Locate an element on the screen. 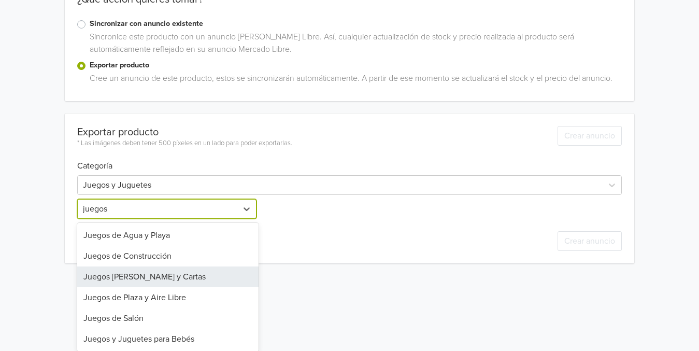 This screenshot has height=351, width=699. div: Juegos de Salón is located at coordinates (168, 318).